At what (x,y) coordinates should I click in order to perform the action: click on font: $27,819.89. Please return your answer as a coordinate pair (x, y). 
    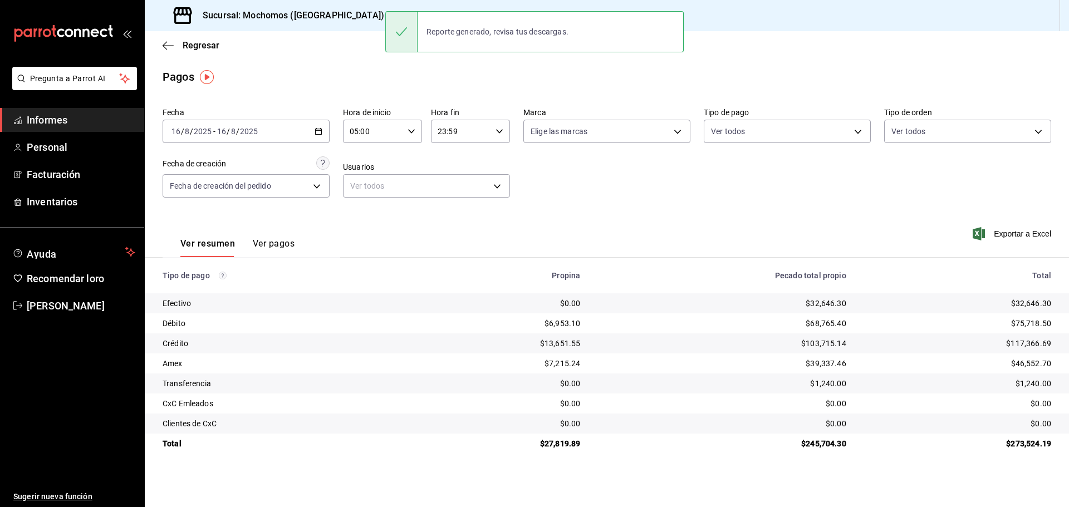
    Looking at the image, I should click on (560, 444).